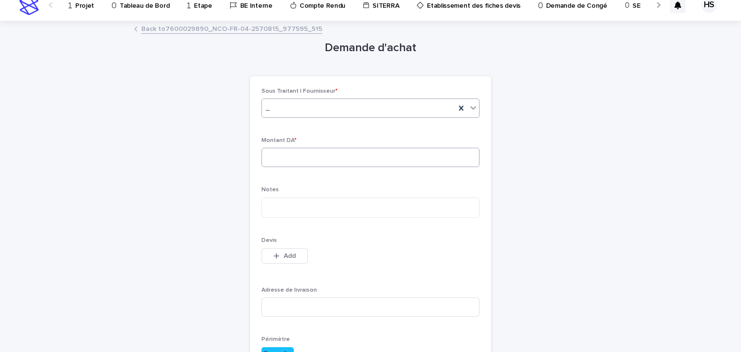 The width and height of the screenshot is (741, 352). Describe the element at coordinates (269, 240) in the screenshot. I see `span: Devis` at that location.